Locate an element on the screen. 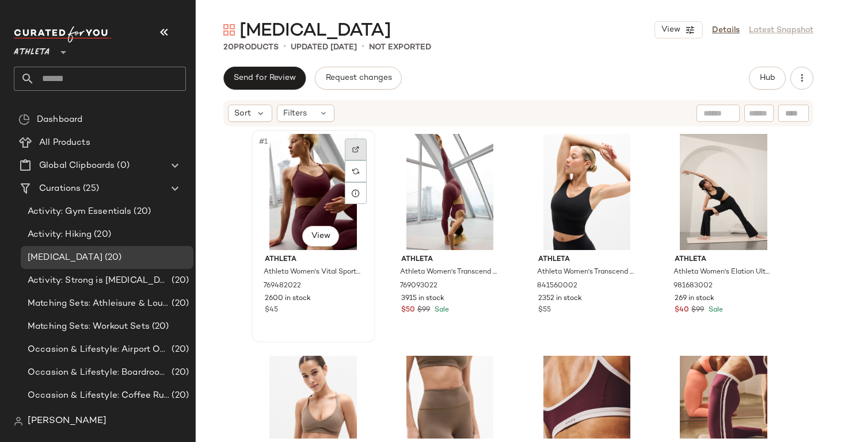 This screenshot has width=841, height=442. span: Hub is located at coordinates (767, 78).